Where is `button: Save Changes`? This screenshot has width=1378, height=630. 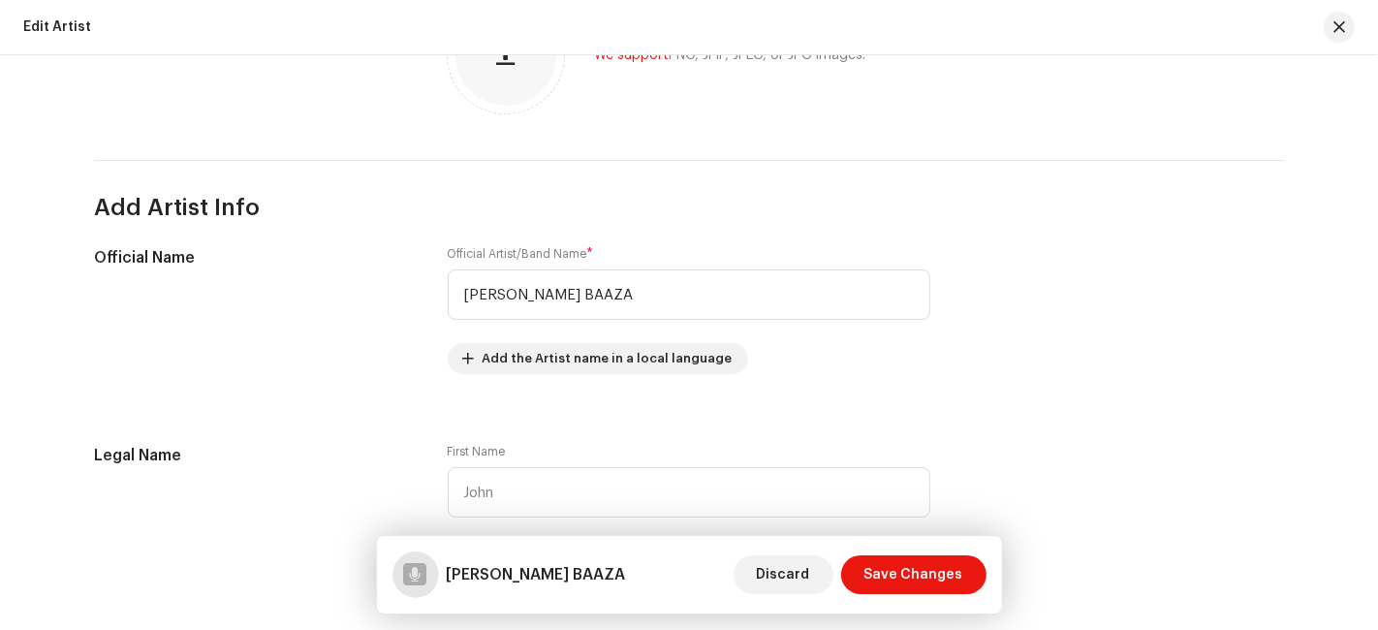
button: Save Changes is located at coordinates (914, 575).